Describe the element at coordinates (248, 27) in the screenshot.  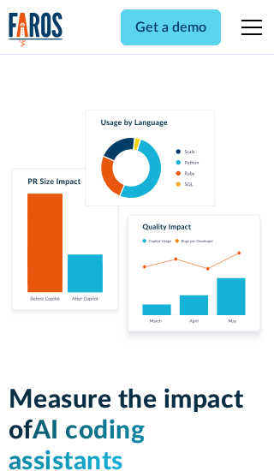
I see `div: menu` at that location.